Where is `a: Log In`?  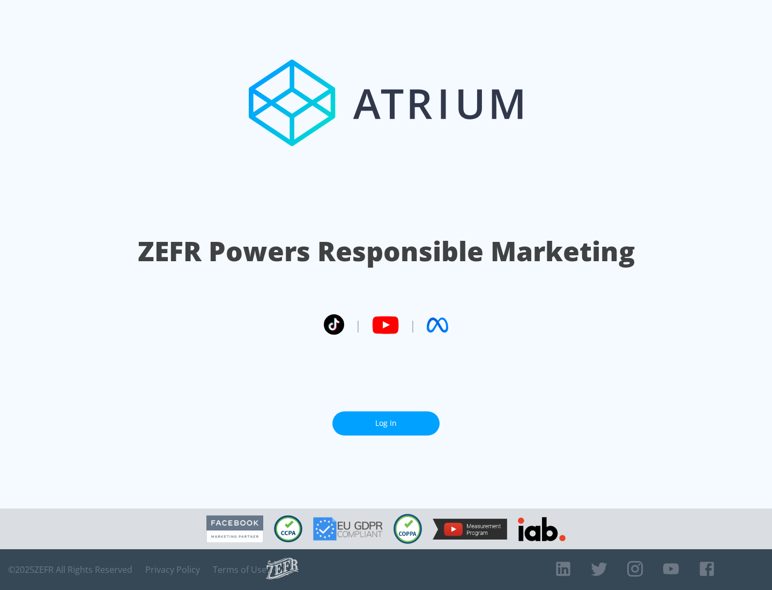 a: Log In is located at coordinates (386, 423).